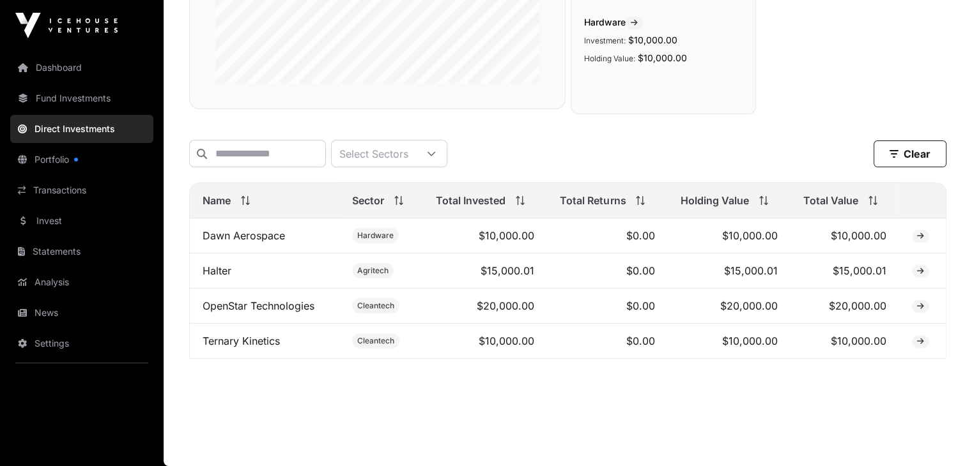 The image size is (972, 466). I want to click on a: Analysis, so click(82, 282).